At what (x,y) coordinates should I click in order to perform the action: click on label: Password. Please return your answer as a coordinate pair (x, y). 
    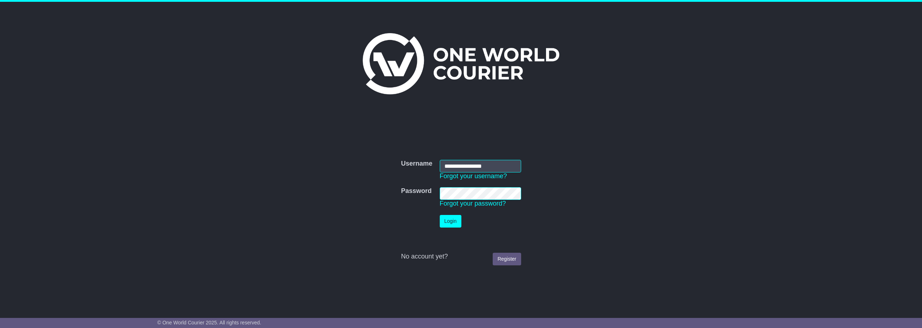
    Looking at the image, I should click on (416, 191).